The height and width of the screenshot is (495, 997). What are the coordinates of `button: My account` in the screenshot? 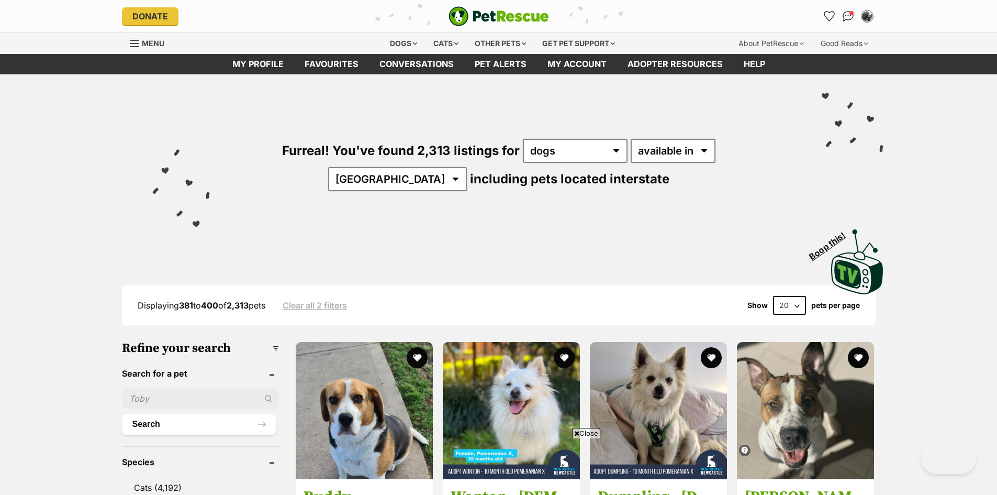 It's located at (868, 16).